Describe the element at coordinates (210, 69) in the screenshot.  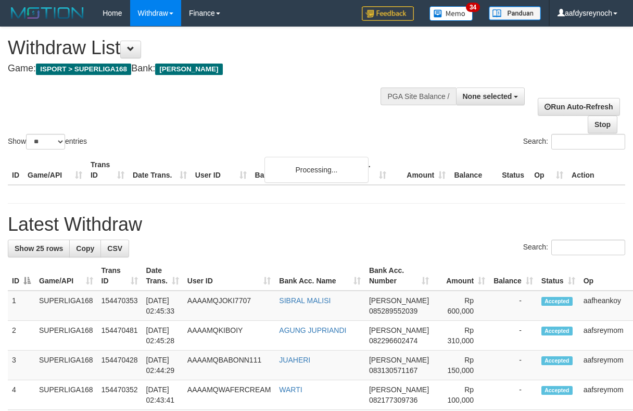
I see `h4: Game: Bank:` at that location.